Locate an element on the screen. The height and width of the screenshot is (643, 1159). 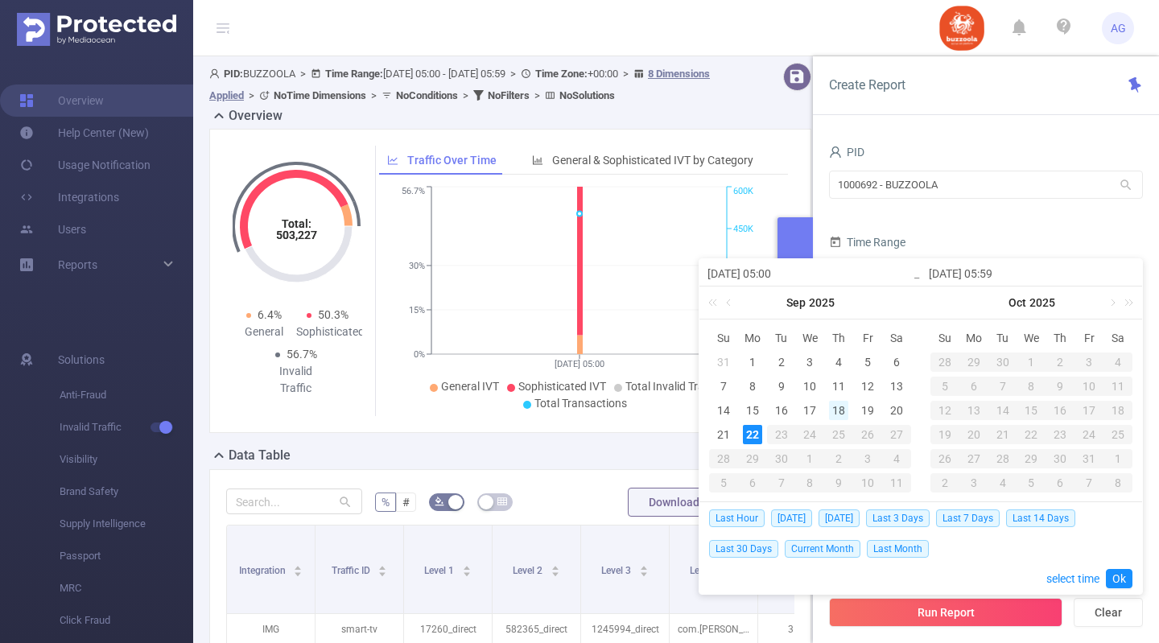
b: Time Zone: is located at coordinates (561, 73).